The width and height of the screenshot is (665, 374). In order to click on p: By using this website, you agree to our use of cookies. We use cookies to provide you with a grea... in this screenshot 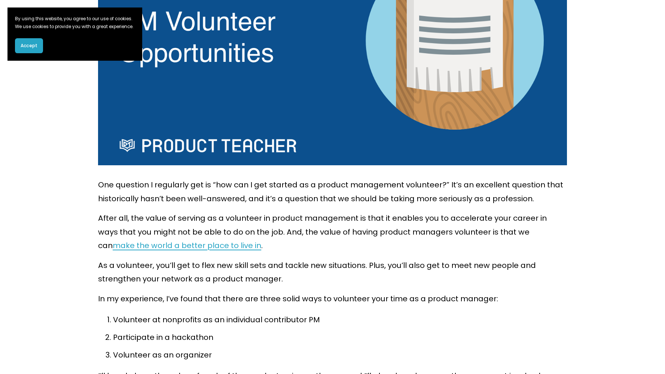, I will do `click(75, 23)`.